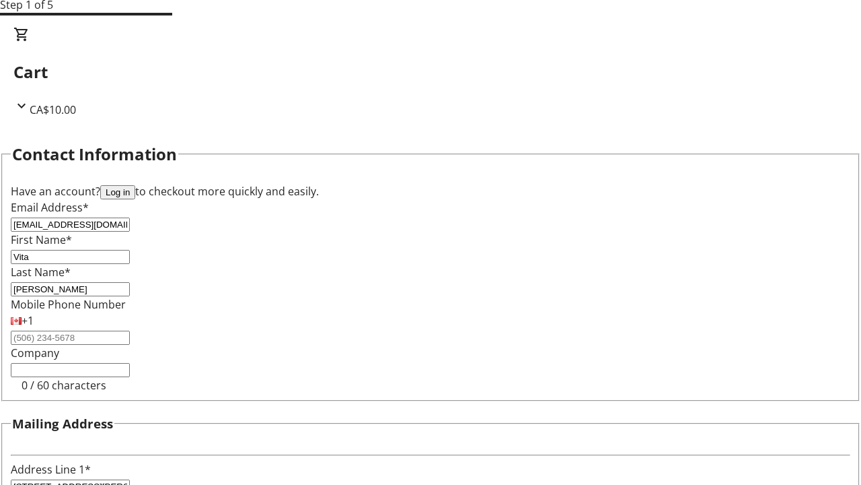 The height and width of the screenshot is (485, 861). Describe the element at coordinates (431, 72) in the screenshot. I see `h2: Cart` at that location.